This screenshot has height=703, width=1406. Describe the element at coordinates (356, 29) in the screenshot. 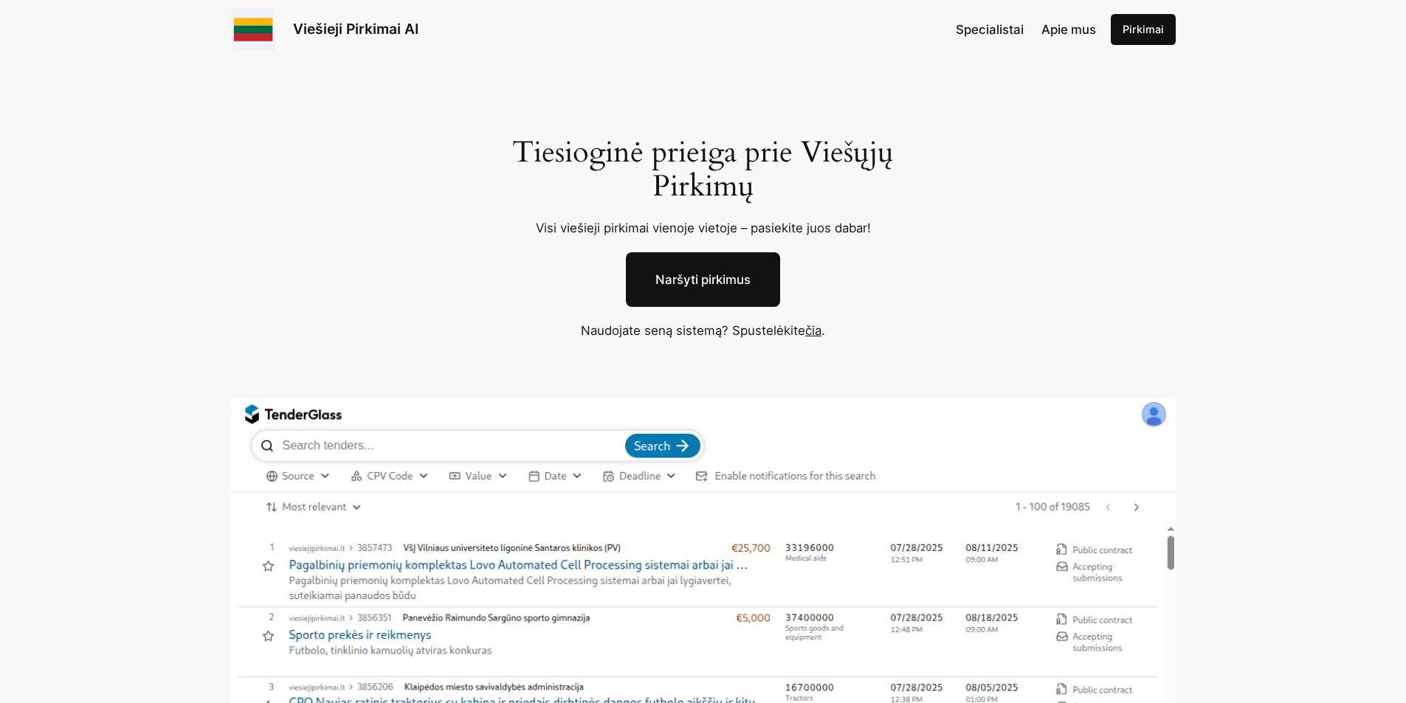

I see `a: Viešieji Pirkimai AI` at that location.